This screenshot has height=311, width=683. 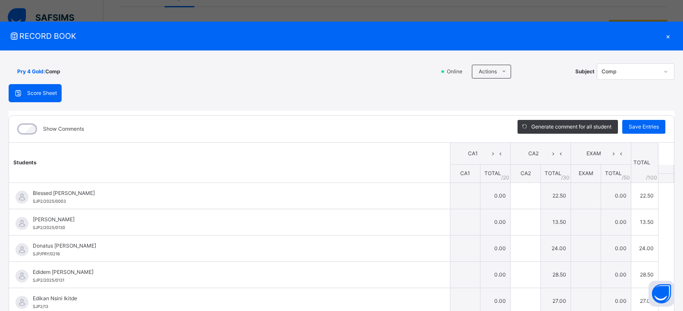 I want to click on span: Score Sheet, so click(x=42, y=93).